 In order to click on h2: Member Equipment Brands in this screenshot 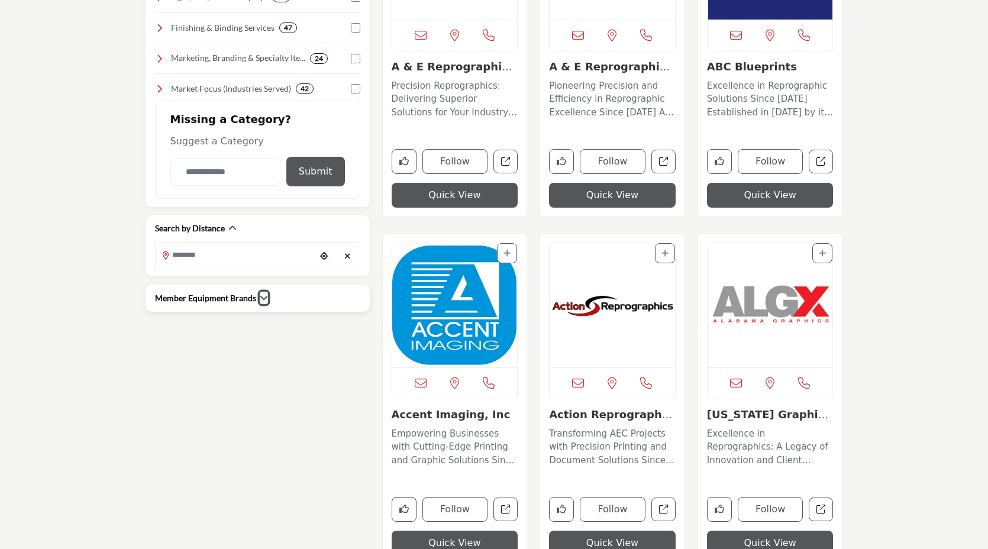, I will do `click(205, 298)`.